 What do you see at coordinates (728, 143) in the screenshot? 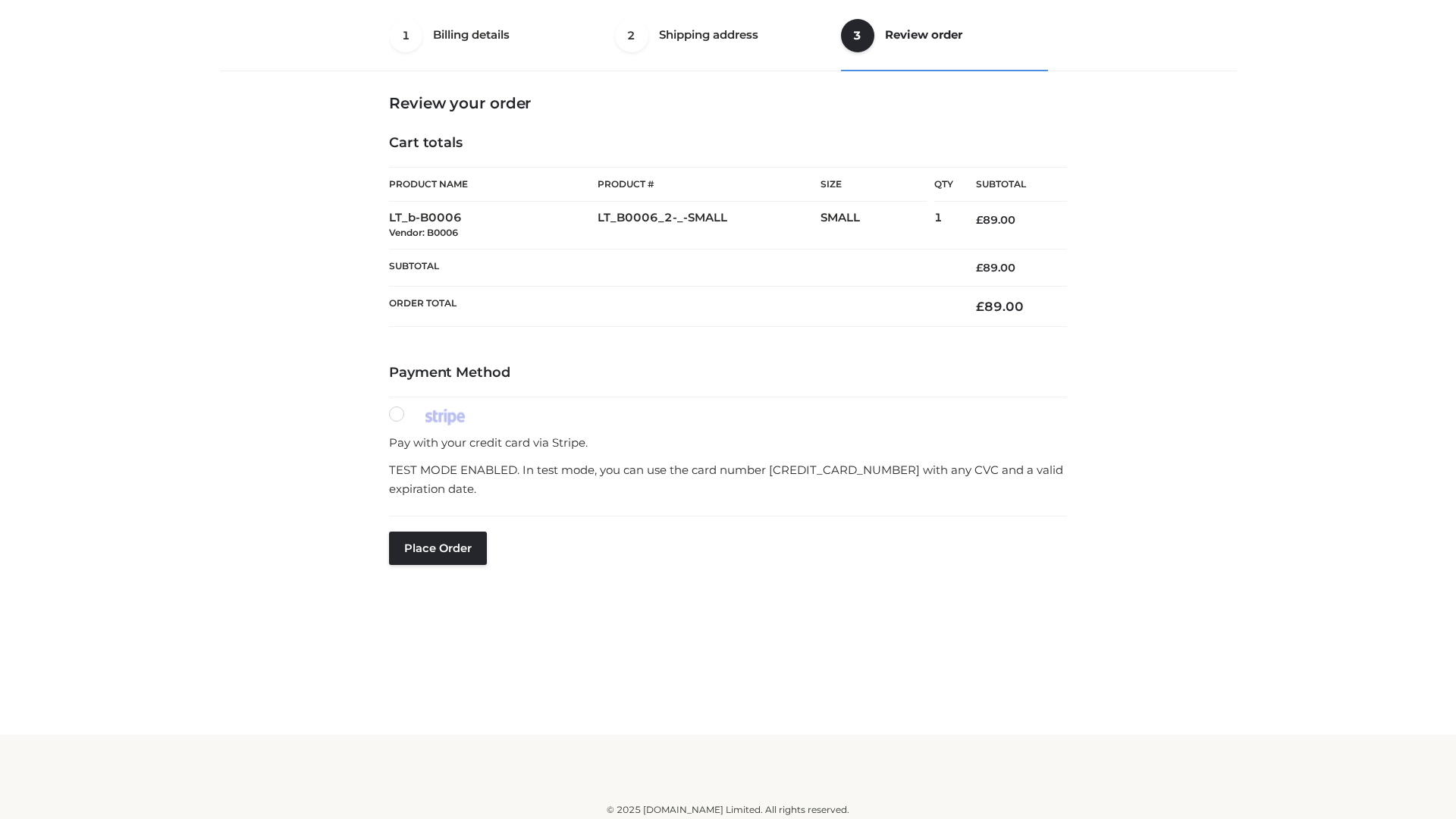
I see `h4: Cart totals` at bounding box center [728, 143].